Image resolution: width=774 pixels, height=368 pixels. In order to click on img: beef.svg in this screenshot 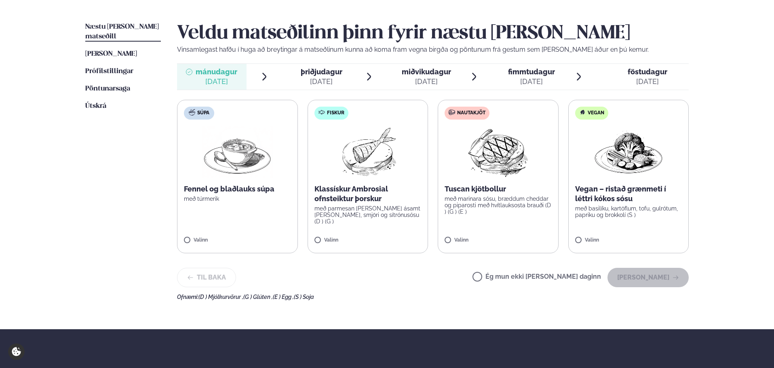, I will do `click(452, 112)`.